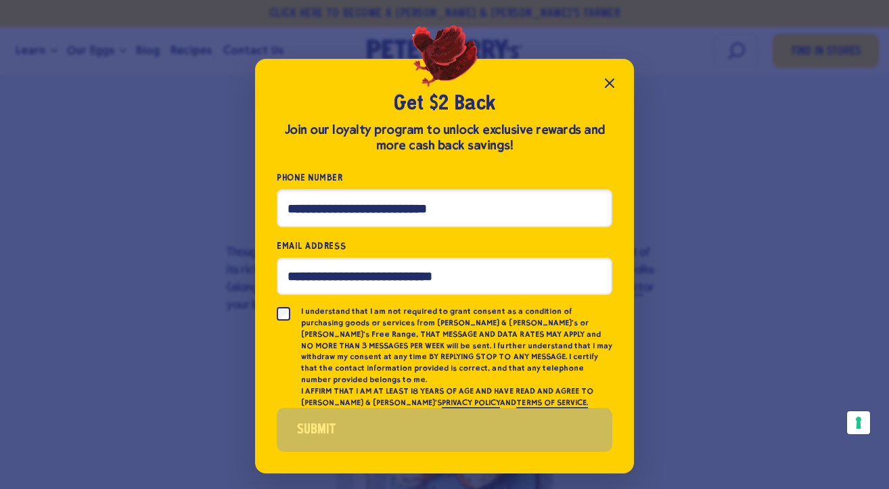  Describe the element at coordinates (859, 423) in the screenshot. I see `button: Your consent preferences for tracking technologies` at that location.